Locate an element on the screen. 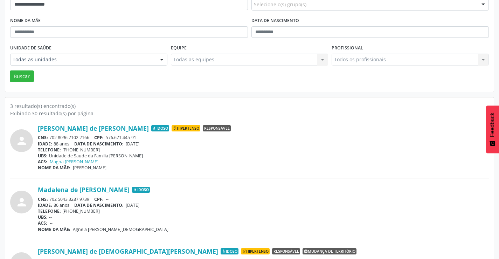 This screenshot has height=259, width=499. div: 3 resultado(s) encontrado(s) is located at coordinates (249, 106).